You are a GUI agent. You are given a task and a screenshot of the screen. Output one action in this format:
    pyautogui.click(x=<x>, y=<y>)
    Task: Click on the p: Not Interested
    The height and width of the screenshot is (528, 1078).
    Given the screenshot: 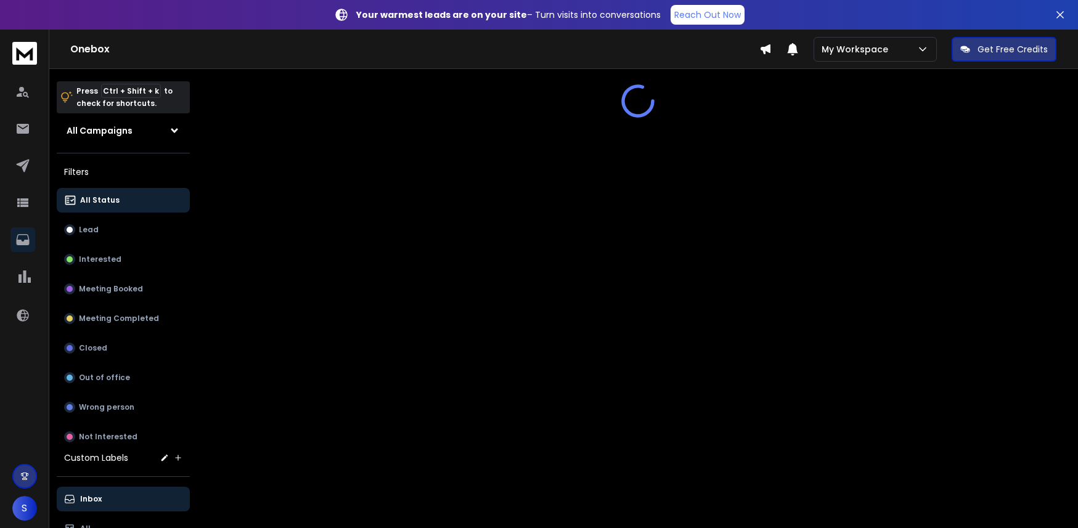 What is the action you would take?
    pyautogui.click(x=108, y=437)
    